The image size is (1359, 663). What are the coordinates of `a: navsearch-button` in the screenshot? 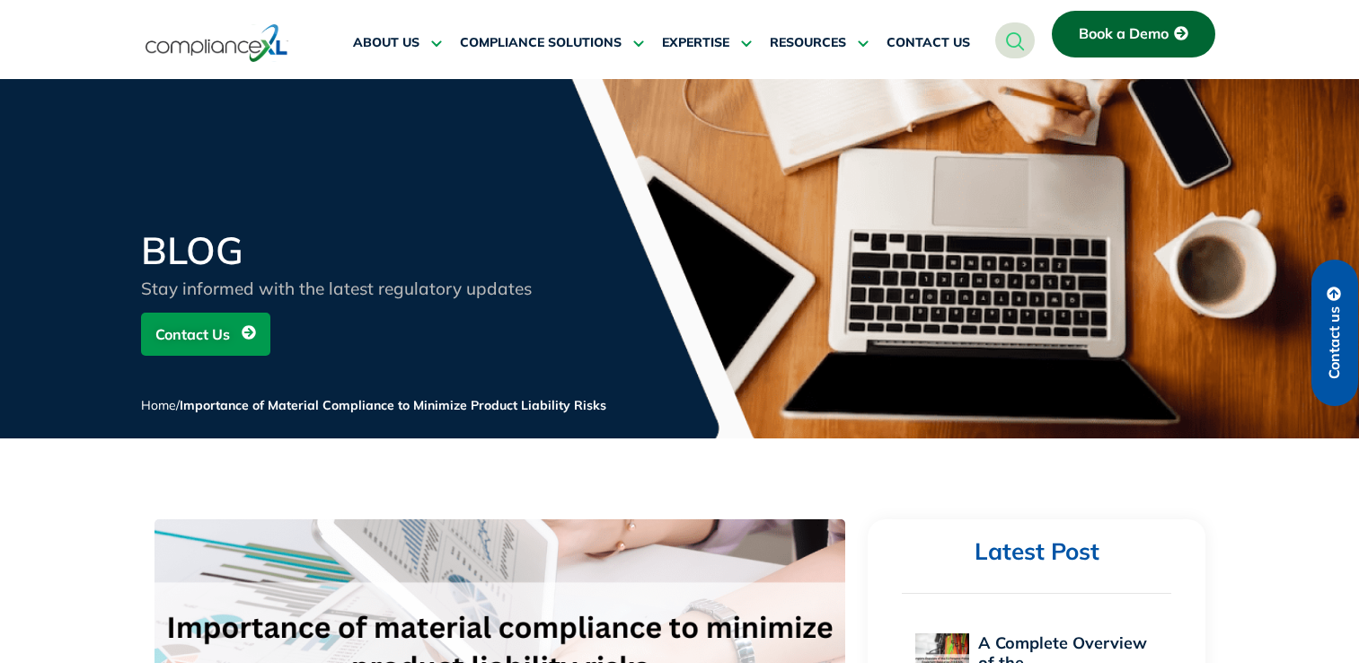 It's located at (1015, 40).